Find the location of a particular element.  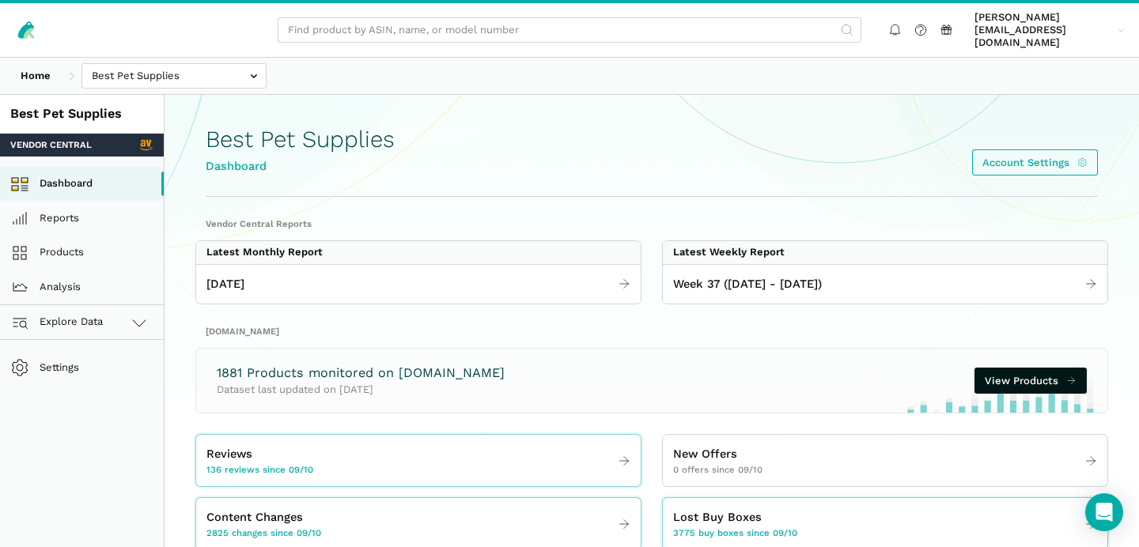

input: Find product by ASIN, name, or model number is located at coordinates (569, 30).